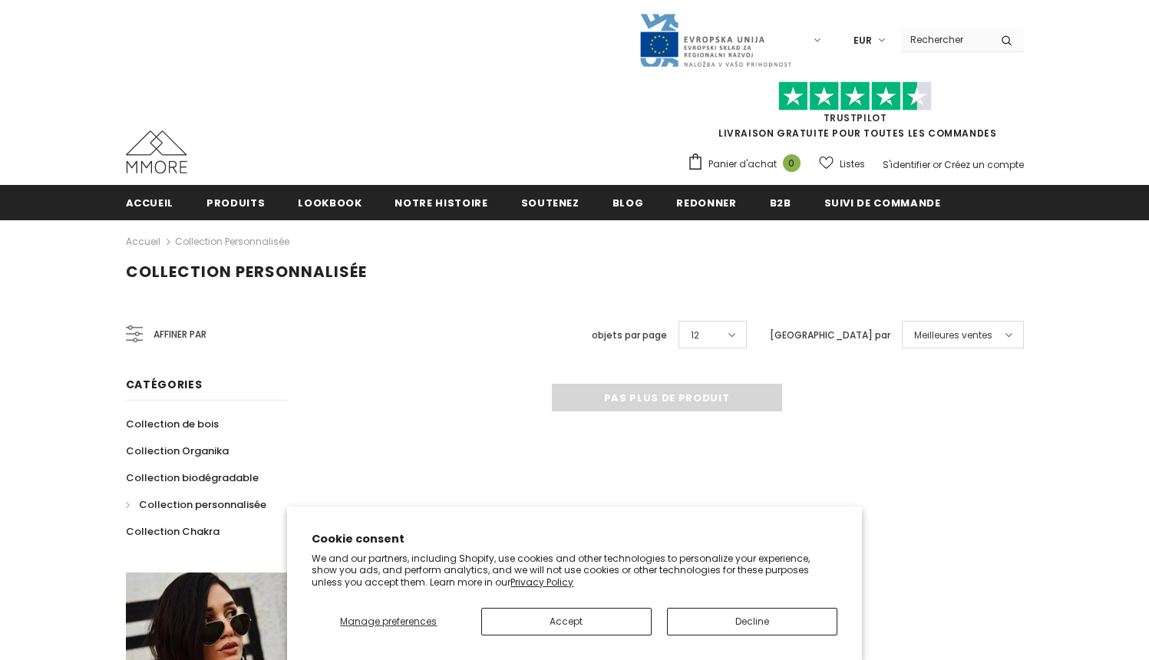 The width and height of the screenshot is (1149, 660). Describe the element at coordinates (863, 41) in the screenshot. I see `span: EUR` at that location.